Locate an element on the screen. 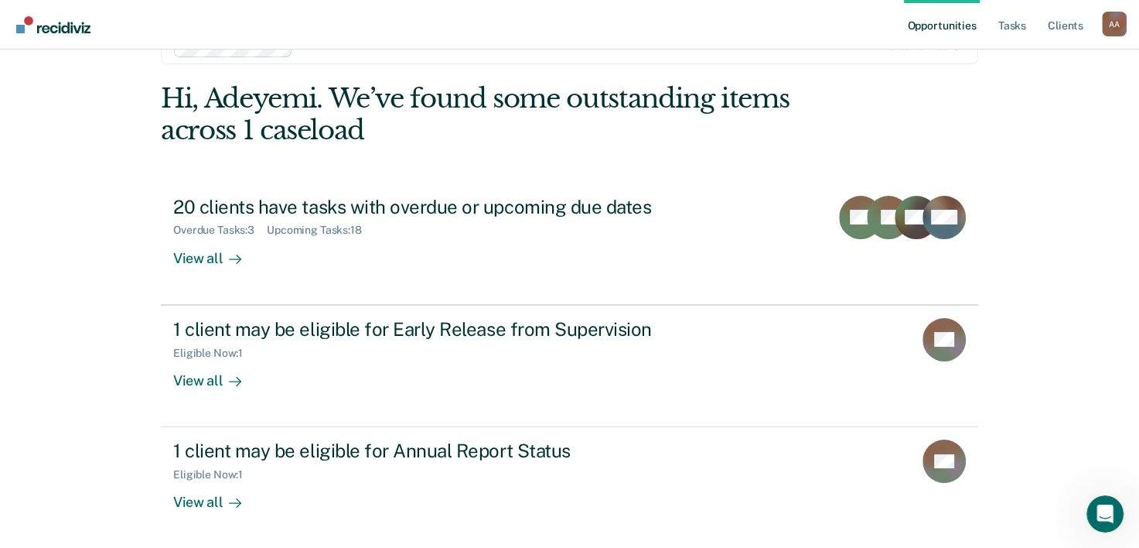  button: Profile dropdown button is located at coordinates (1114, 24).